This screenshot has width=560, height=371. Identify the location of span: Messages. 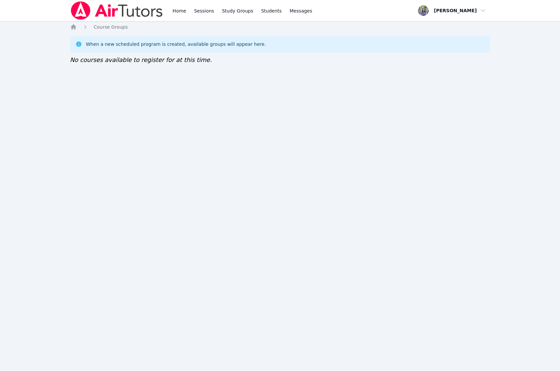
(301, 11).